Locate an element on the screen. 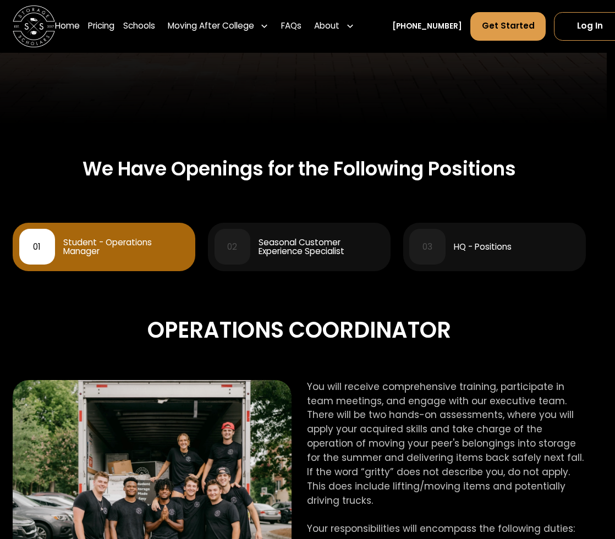  div: 02 is located at coordinates (232, 246).